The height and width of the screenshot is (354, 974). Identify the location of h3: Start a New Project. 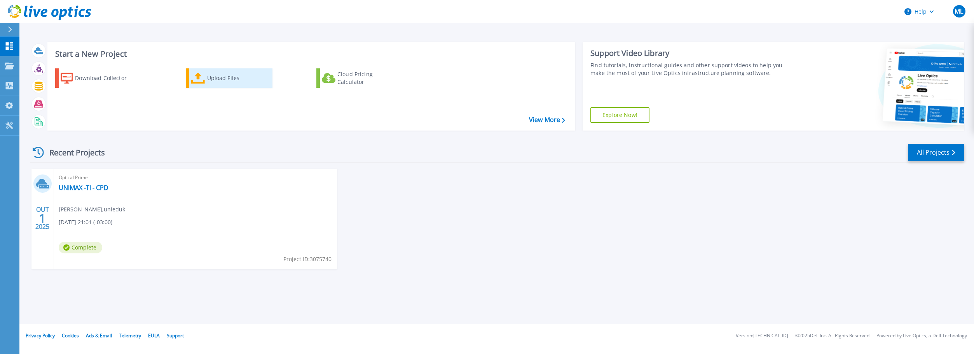
(310, 54).